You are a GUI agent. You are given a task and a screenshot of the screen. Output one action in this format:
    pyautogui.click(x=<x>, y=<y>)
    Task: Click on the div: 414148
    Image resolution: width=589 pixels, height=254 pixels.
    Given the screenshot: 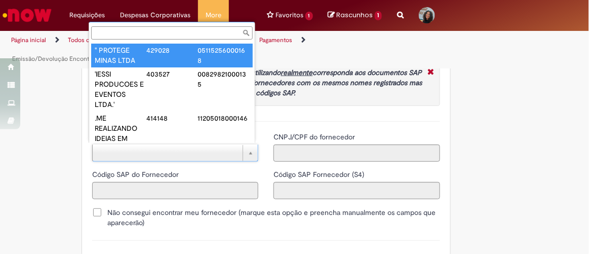 What is the action you would take?
    pyautogui.click(x=172, y=118)
    